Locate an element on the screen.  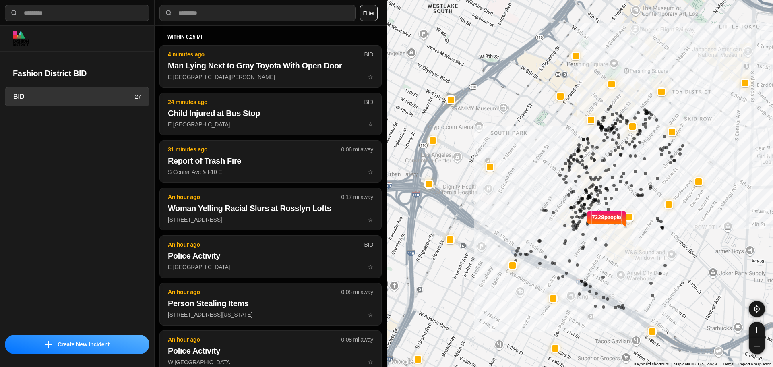
button: 31 minutes ago0.06 mi awayReport of Trash FireS Central Ave & I-10 Estar is located at coordinates (271, 161).